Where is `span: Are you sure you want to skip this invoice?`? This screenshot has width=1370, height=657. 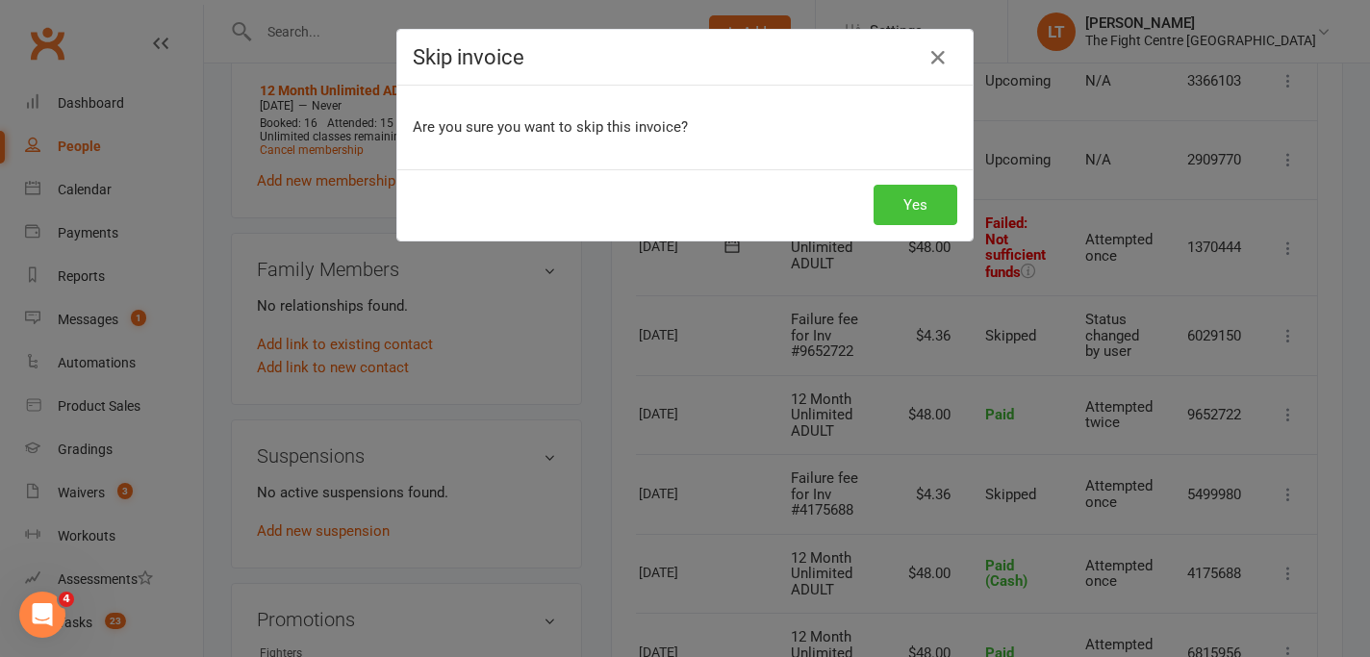 span: Are you sure you want to skip this invoice? is located at coordinates (550, 127).